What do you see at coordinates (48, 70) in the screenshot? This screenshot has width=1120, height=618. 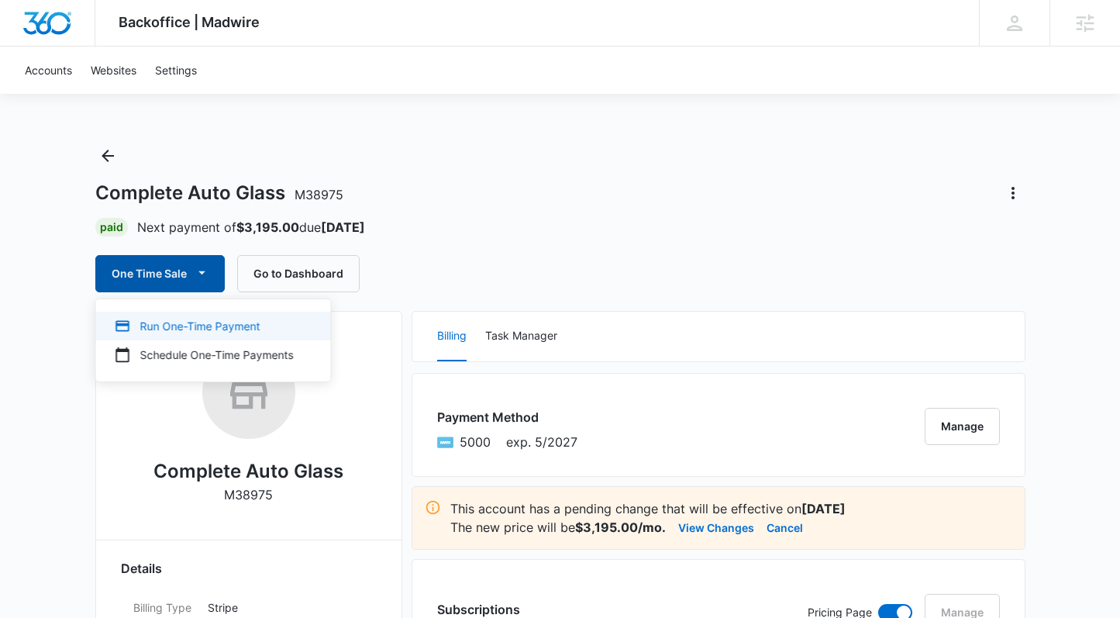 I see `a: Accounts` at bounding box center [48, 70].